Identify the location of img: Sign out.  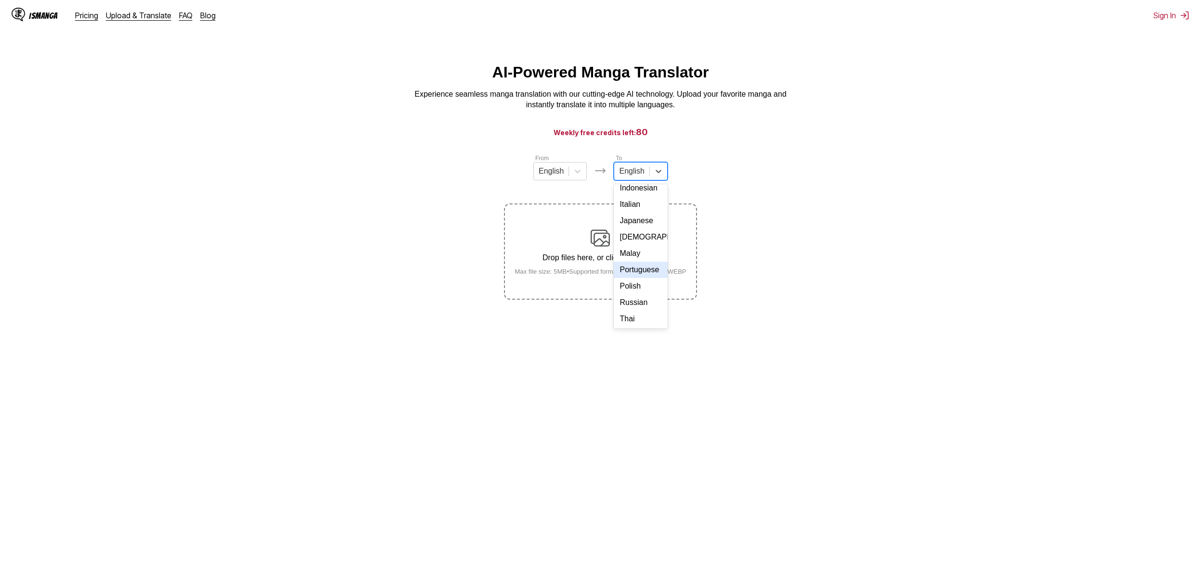
(1184, 15).